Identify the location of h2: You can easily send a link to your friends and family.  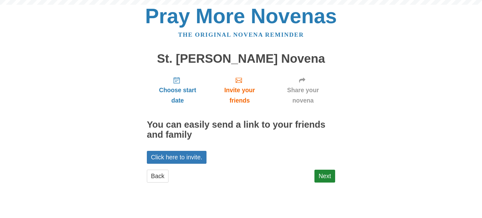
(241, 130).